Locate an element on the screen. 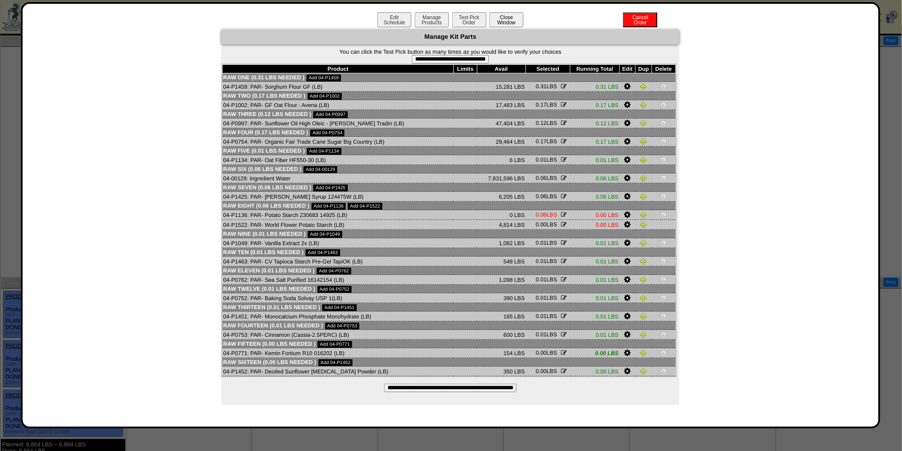 This screenshot has height=451, width=902. td: 04-P1049: PAR- Vanilla Extract 2x (LB) is located at coordinates (338, 243).